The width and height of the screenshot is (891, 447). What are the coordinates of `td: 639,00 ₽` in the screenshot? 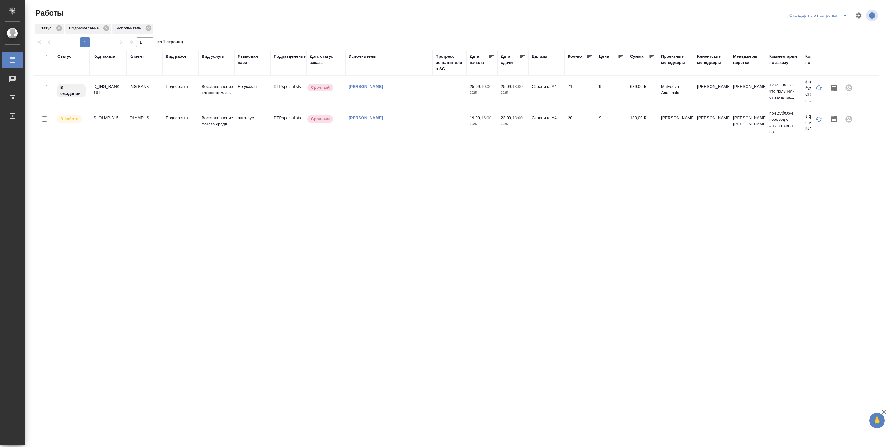 It's located at (642, 91).